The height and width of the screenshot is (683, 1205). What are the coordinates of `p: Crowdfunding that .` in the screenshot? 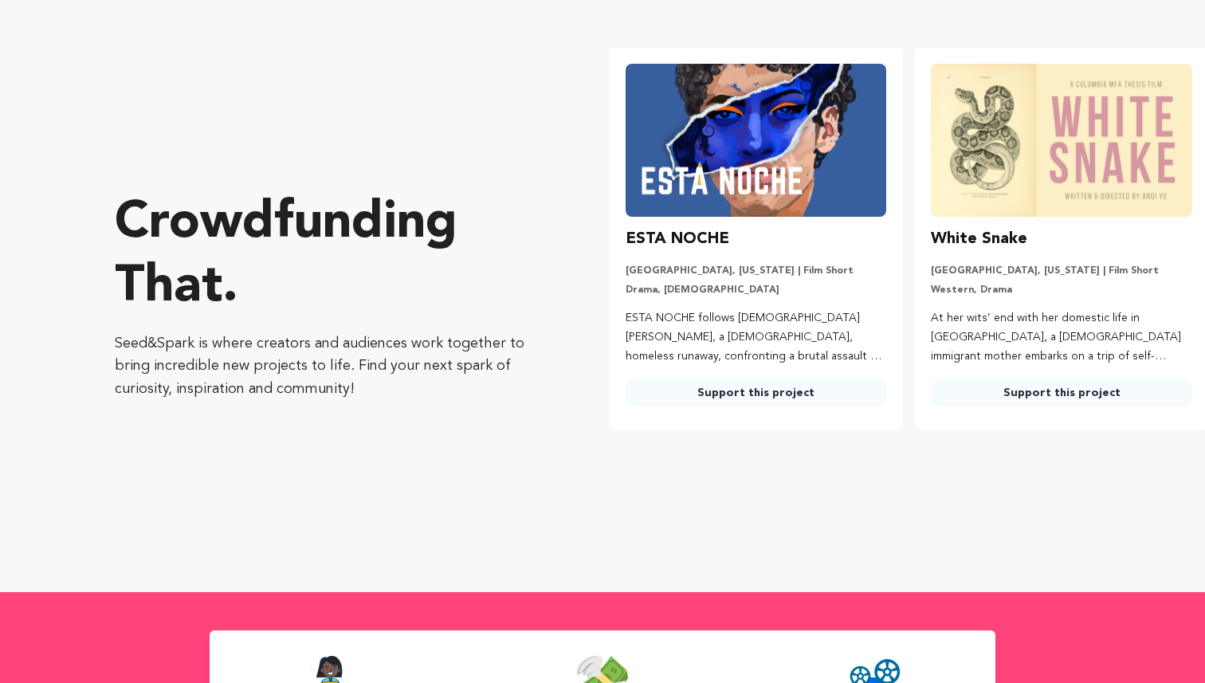 It's located at (330, 256).